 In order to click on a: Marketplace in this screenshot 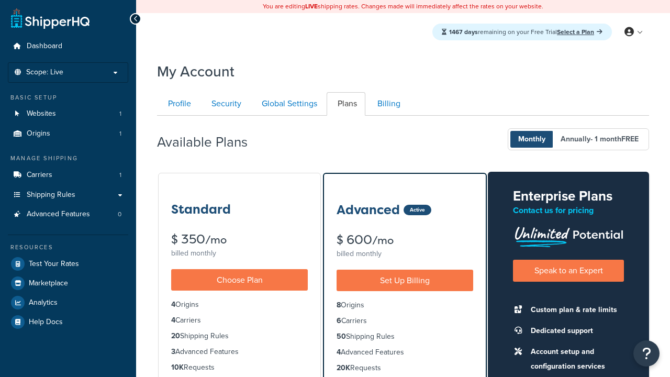, I will do `click(68, 283)`.